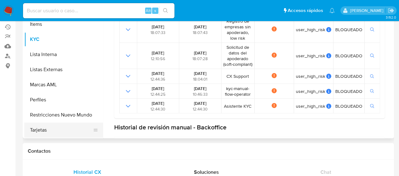 The width and height of the screenshot is (399, 176). Describe the element at coordinates (64, 24) in the screenshot. I see `button: Items` at that location.